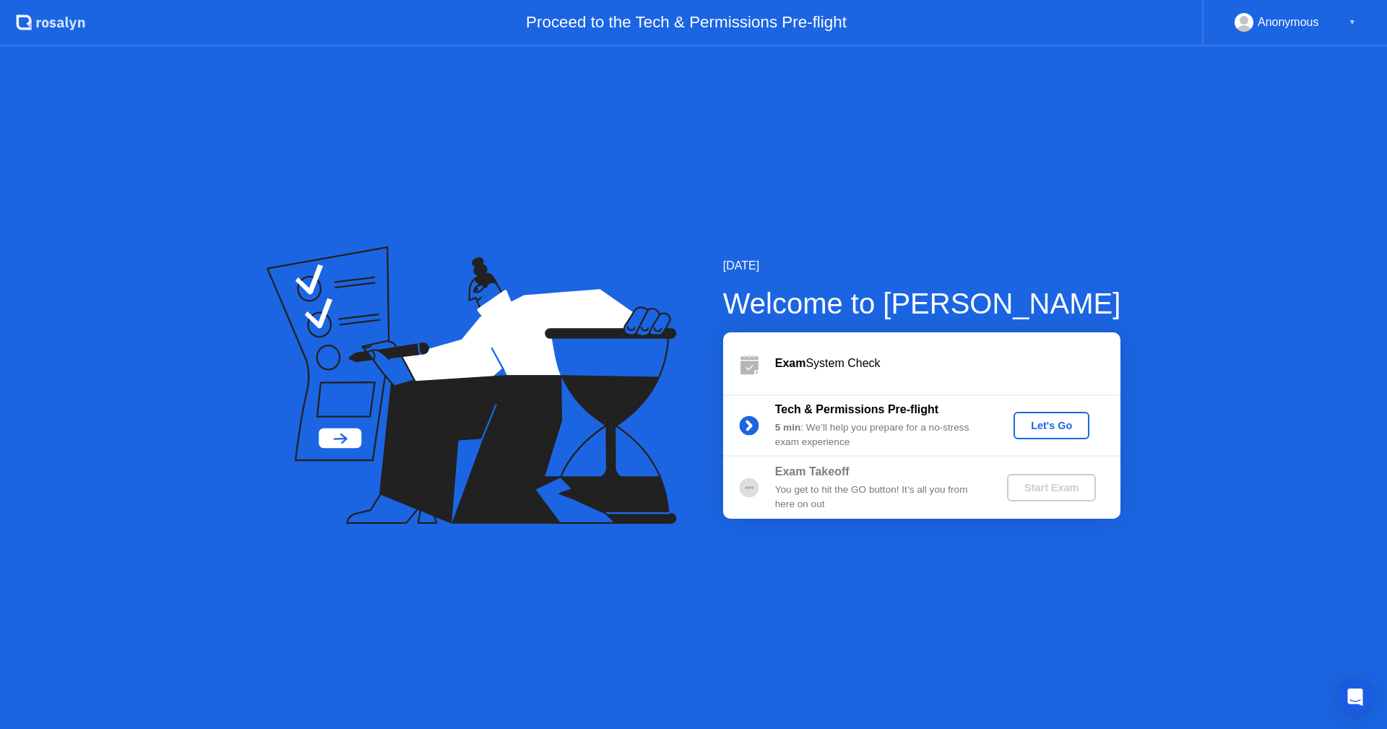 Image resolution: width=1387 pixels, height=729 pixels. What do you see at coordinates (1051, 488) in the screenshot?
I see `div: Start Exam` at bounding box center [1051, 488].